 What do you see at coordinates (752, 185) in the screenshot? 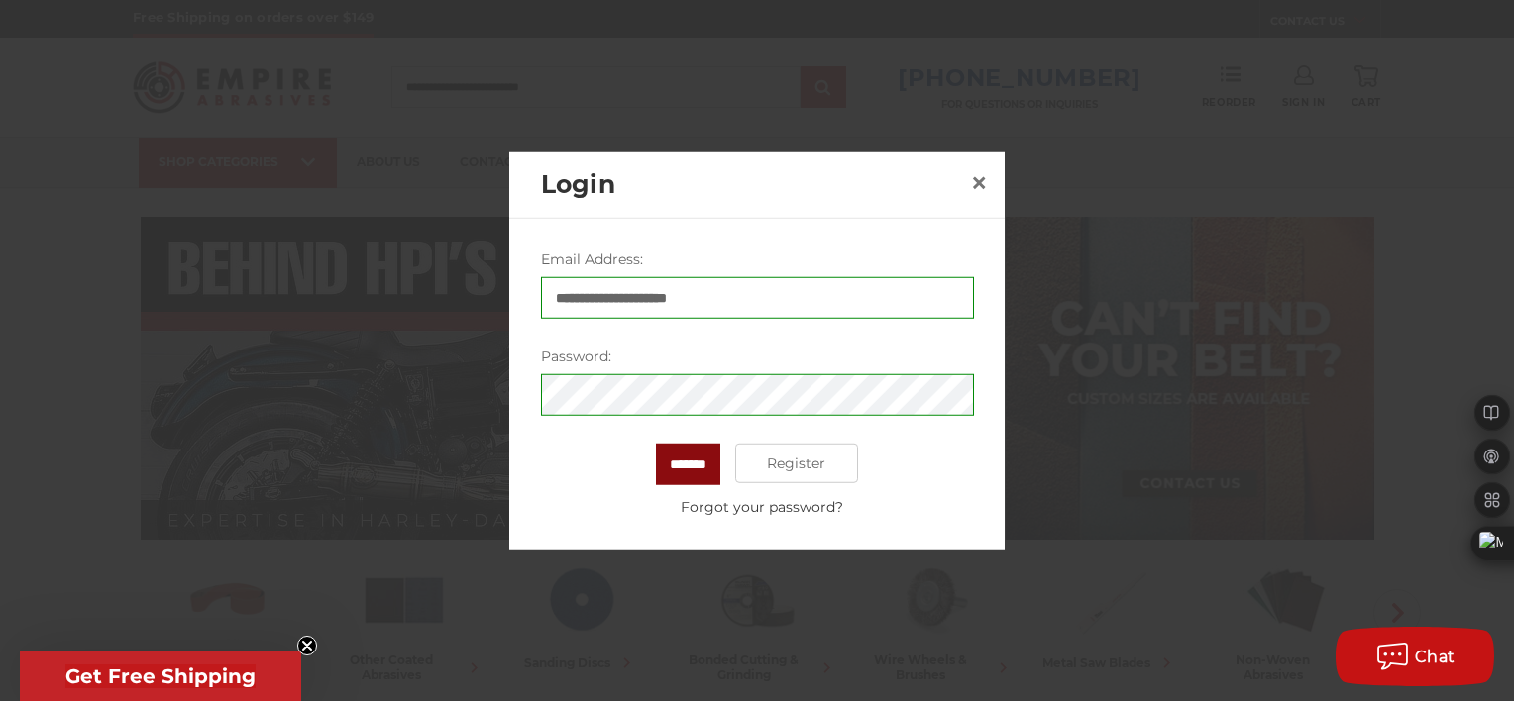
I see `h2: Login` at bounding box center [752, 185].